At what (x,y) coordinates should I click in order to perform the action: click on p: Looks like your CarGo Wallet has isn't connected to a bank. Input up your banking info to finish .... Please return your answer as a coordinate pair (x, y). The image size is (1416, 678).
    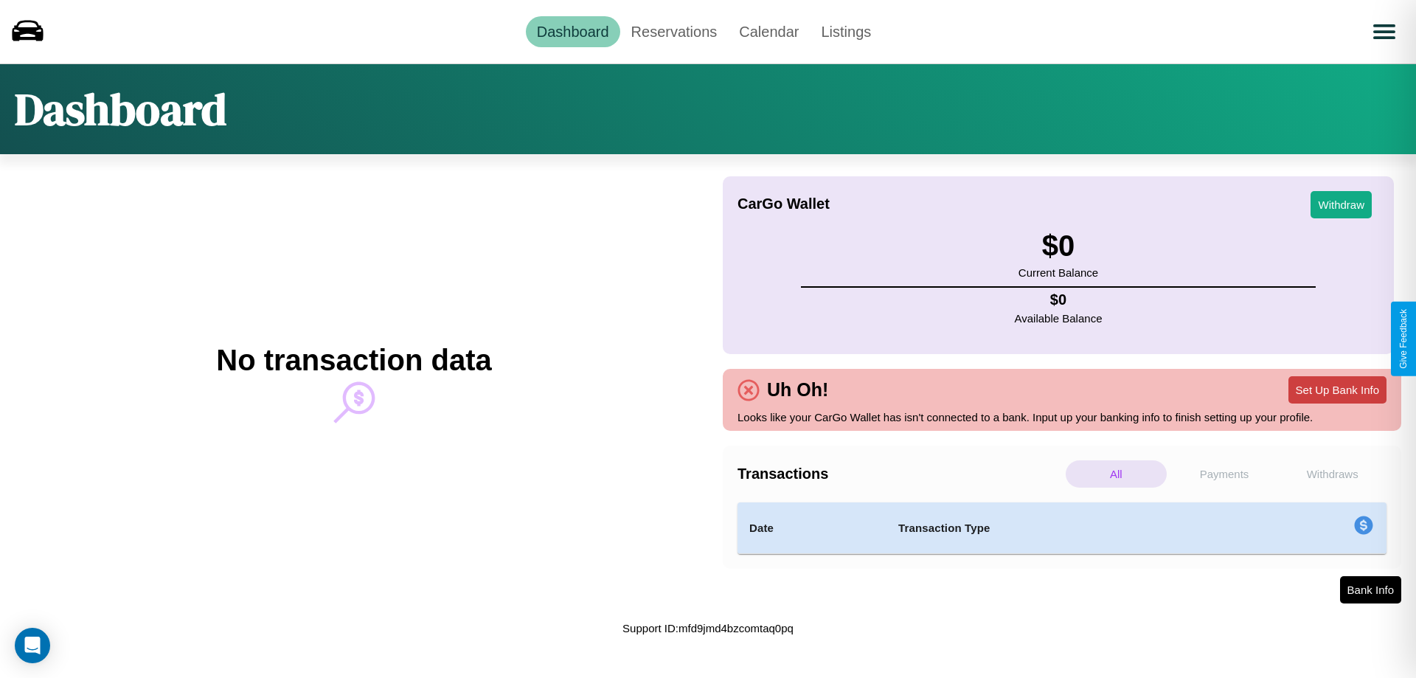
    Looking at the image, I should click on (1062, 417).